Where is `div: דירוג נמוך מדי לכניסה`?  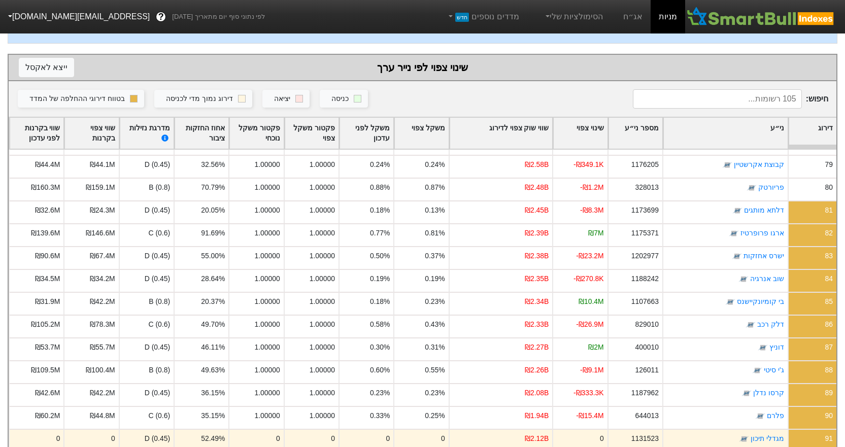
div: דירוג נמוך מדי לכניסה is located at coordinates (200, 99).